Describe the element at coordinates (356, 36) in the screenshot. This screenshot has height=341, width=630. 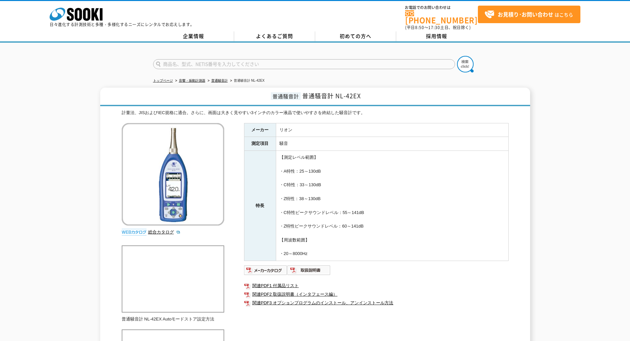
I see `span: 初めての方へ` at that location.